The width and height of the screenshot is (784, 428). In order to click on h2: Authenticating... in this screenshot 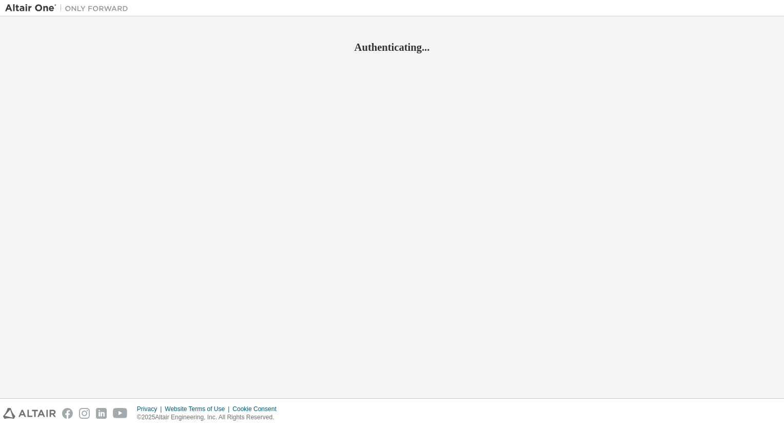, I will do `click(392, 47)`.